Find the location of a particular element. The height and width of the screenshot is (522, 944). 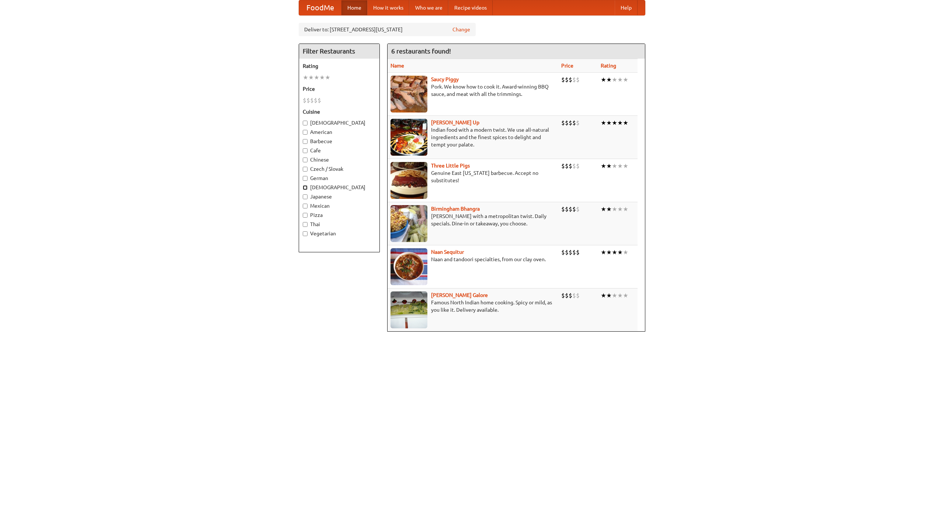

input: American is located at coordinates (305, 132).